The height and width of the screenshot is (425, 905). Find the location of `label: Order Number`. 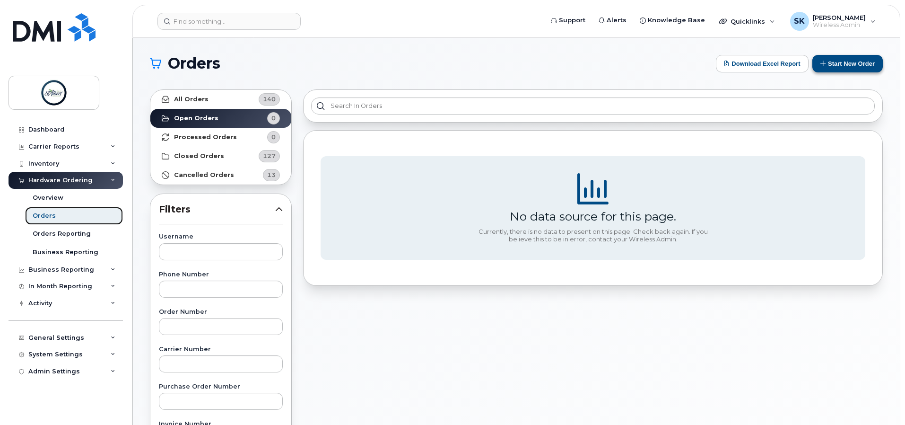

label: Order Number is located at coordinates (221, 312).